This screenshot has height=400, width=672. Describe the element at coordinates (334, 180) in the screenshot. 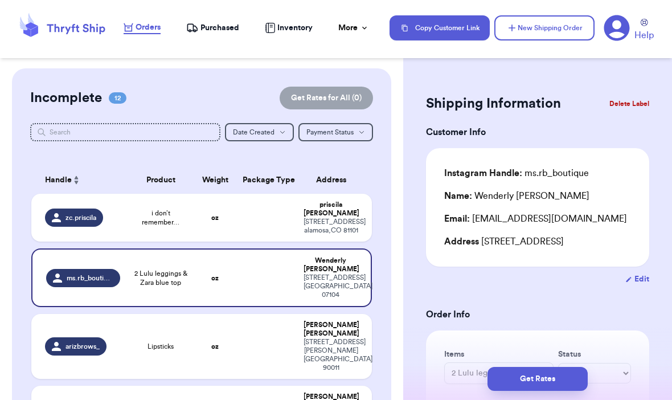

I see `th: Address` at that location.